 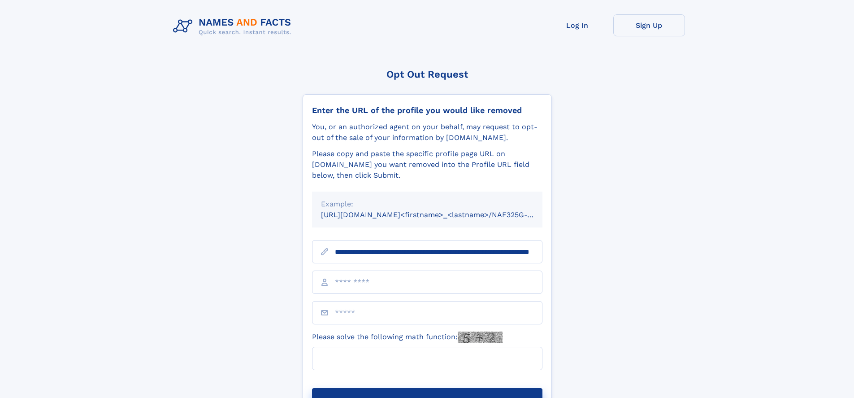 I want to click on div: Example:, so click(x=427, y=204).